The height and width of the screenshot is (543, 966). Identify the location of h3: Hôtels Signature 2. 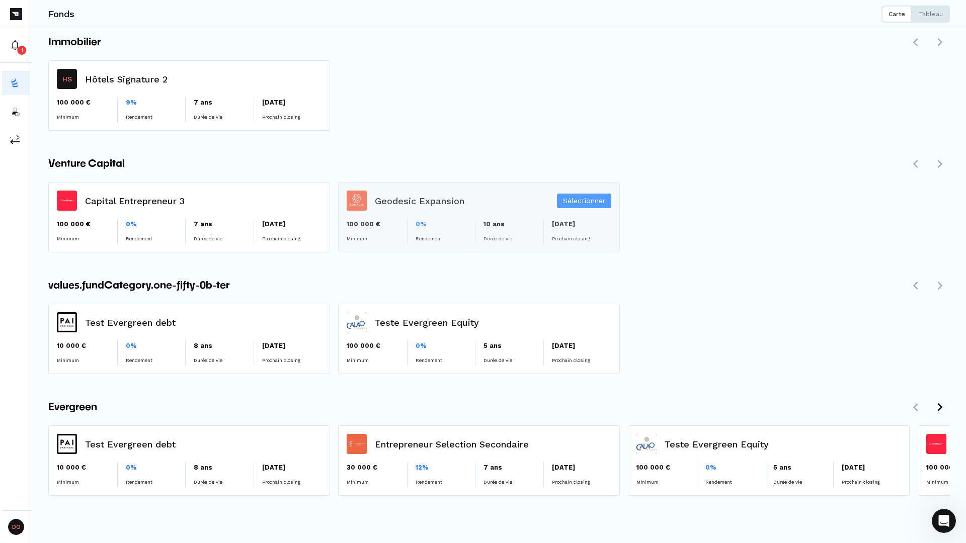
(126, 79).